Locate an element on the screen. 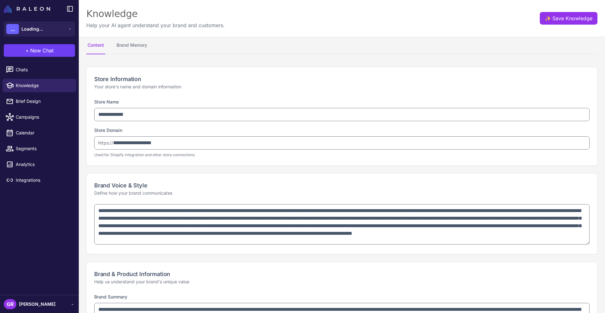  div: GR is located at coordinates (10, 304).